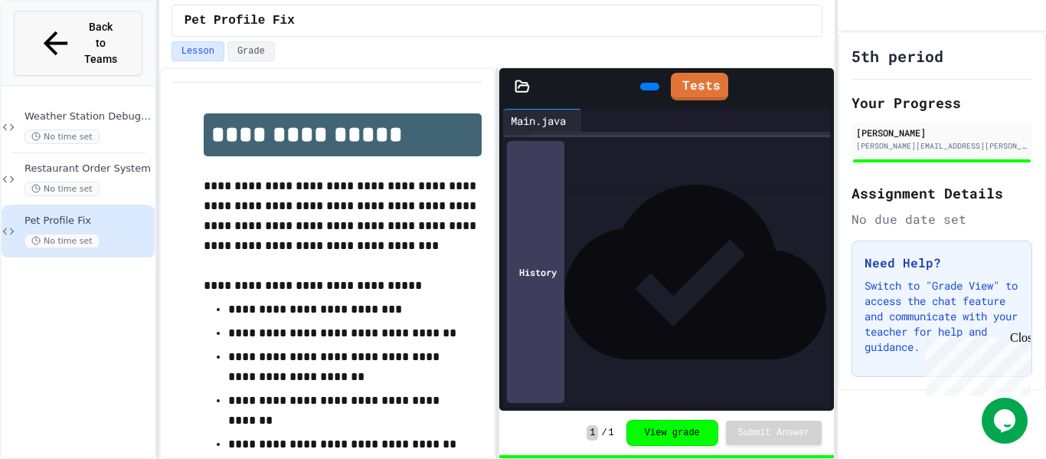 This screenshot has height=459, width=1046. I want to click on div: Chat with us now!Close, so click(56, 51).